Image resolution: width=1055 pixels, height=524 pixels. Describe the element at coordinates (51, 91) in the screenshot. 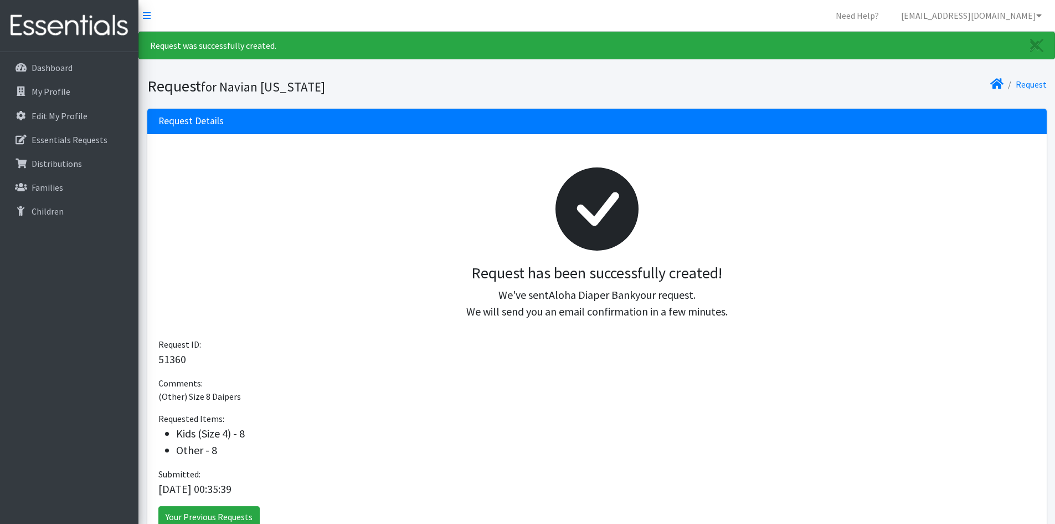

I see `p: My Profile` at that location.